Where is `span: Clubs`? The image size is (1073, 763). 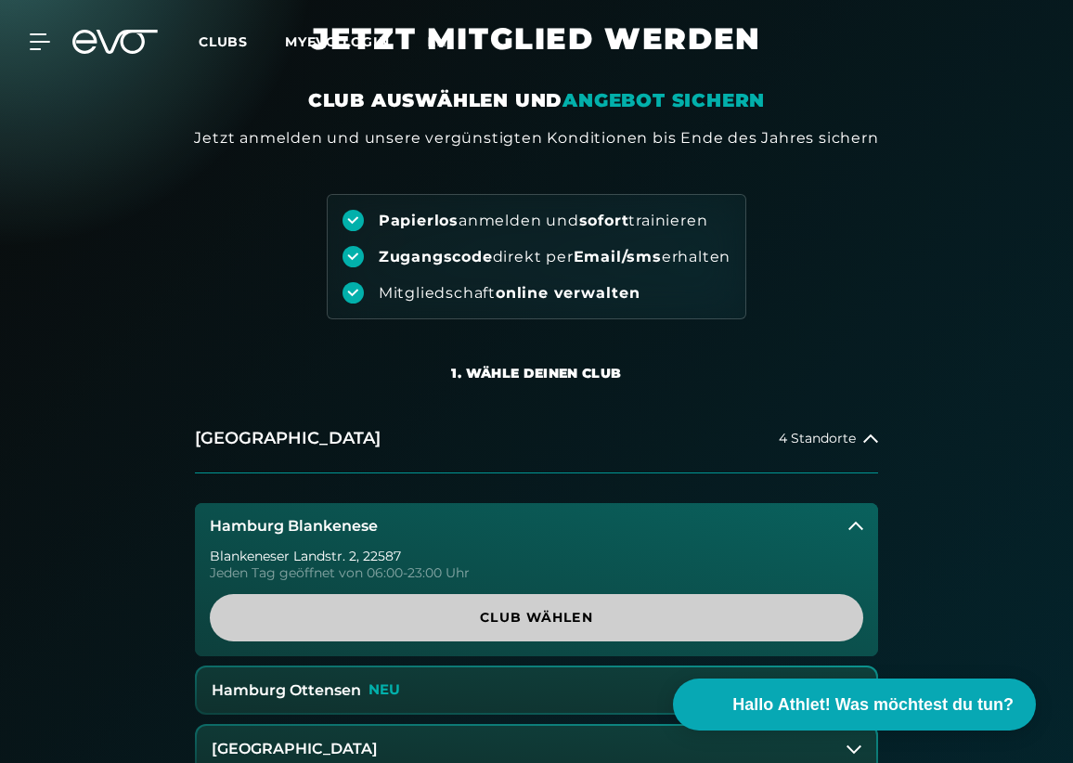 span: Clubs is located at coordinates (223, 42).